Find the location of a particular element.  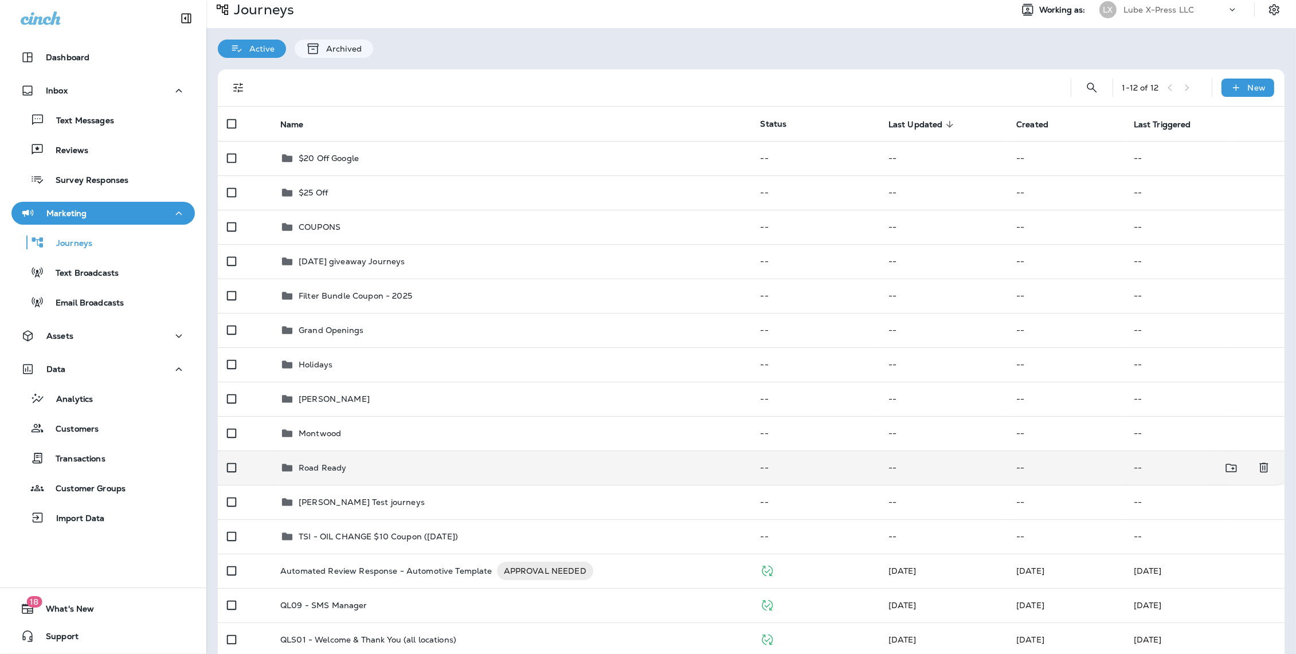

button: Delete is located at coordinates (1264, 468).